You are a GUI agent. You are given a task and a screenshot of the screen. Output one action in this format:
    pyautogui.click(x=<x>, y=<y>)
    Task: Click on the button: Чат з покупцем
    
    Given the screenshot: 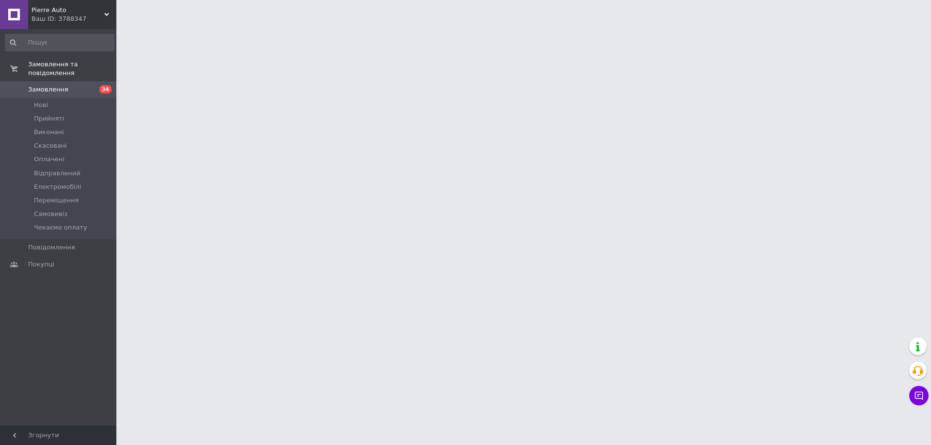 What is the action you would take?
    pyautogui.click(x=918, y=396)
    